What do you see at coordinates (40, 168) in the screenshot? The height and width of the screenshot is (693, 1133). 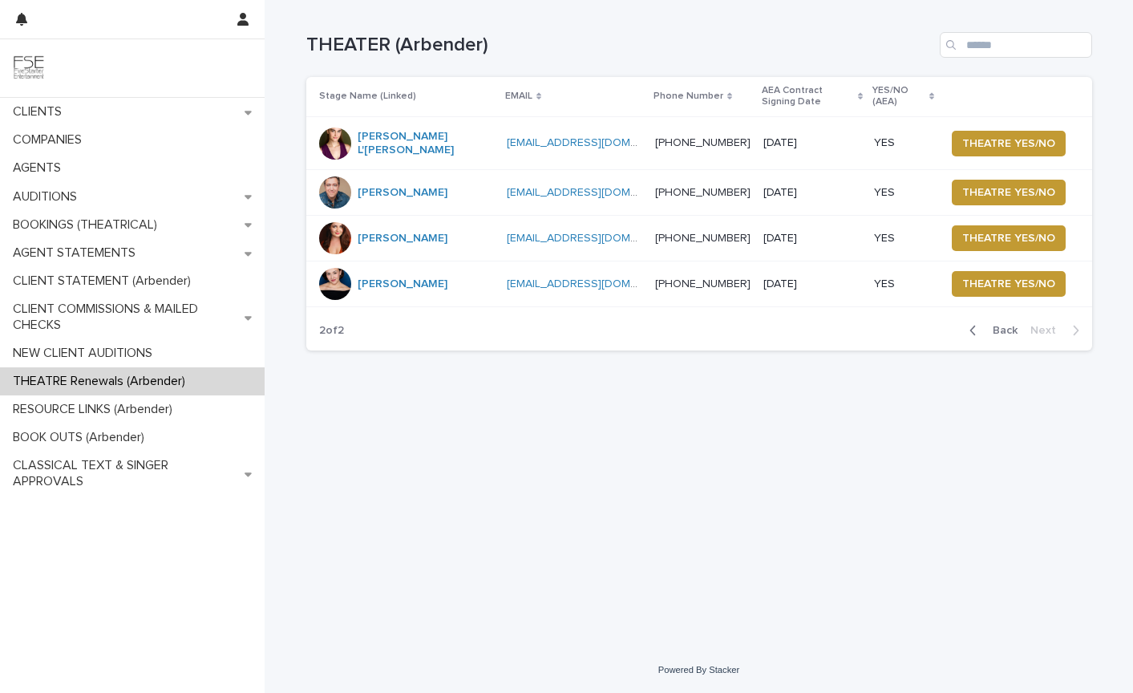 I see `p: AGENTS` at bounding box center [40, 168].